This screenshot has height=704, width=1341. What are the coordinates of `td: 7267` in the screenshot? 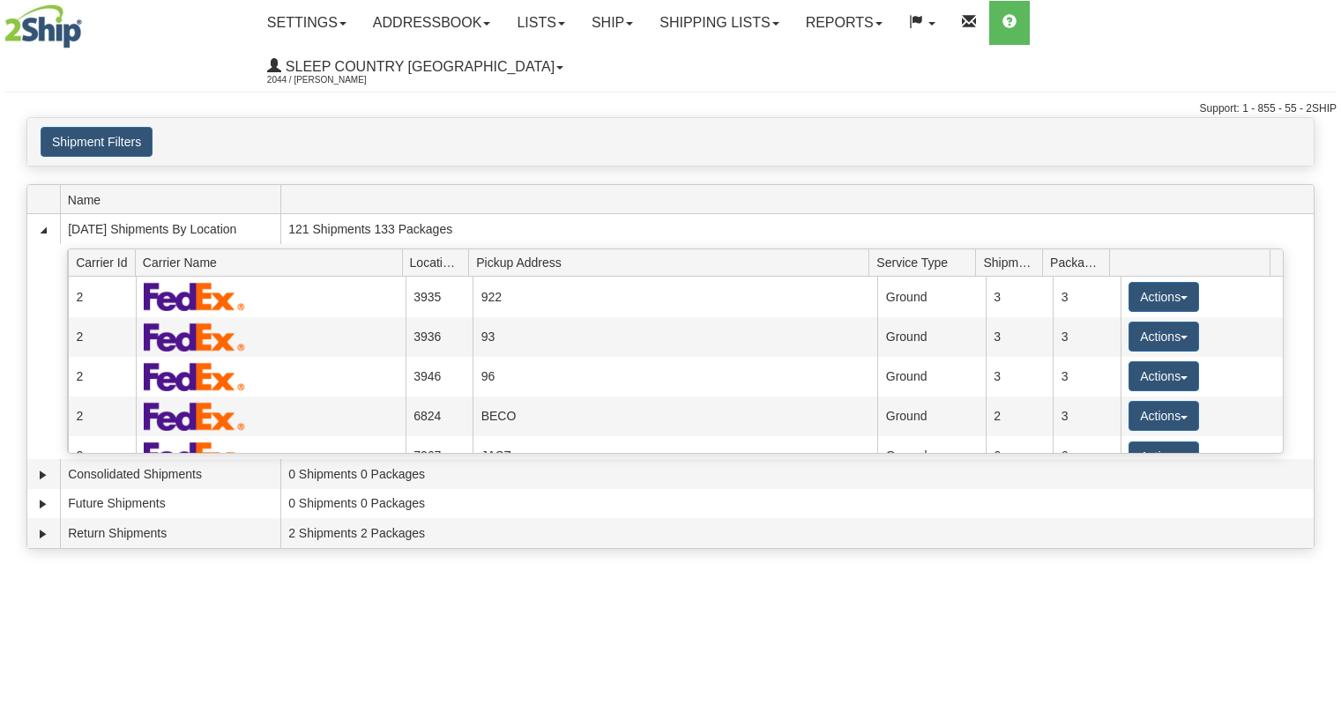 It's located at (439, 456).